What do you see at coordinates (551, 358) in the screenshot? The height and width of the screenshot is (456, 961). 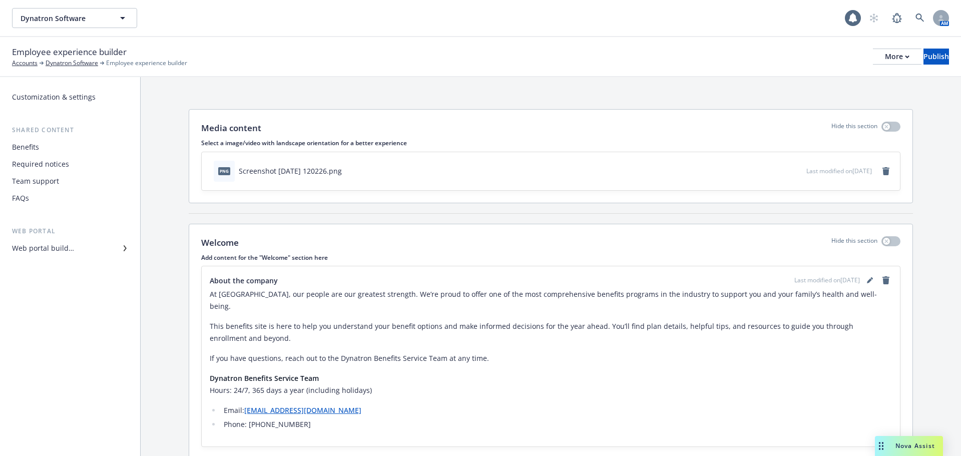 I see `p: If you have questions, reach out to the Dynatron Benefits Service Team at any time.` at bounding box center [551, 358].